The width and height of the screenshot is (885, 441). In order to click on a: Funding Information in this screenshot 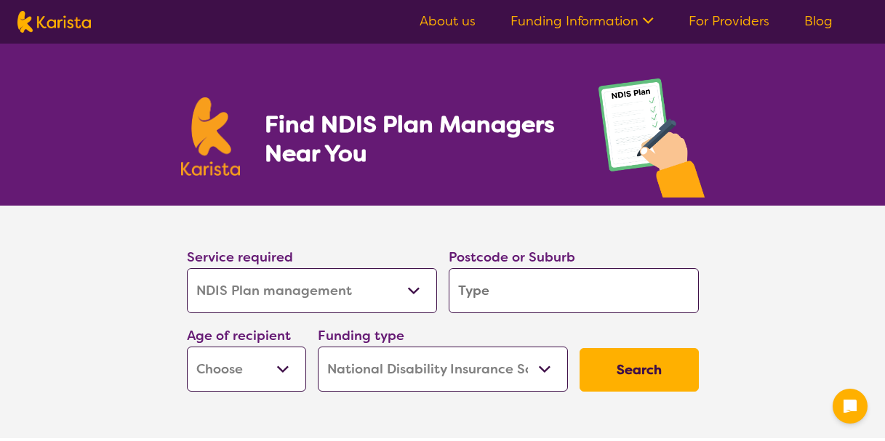, I will do `click(582, 21)`.